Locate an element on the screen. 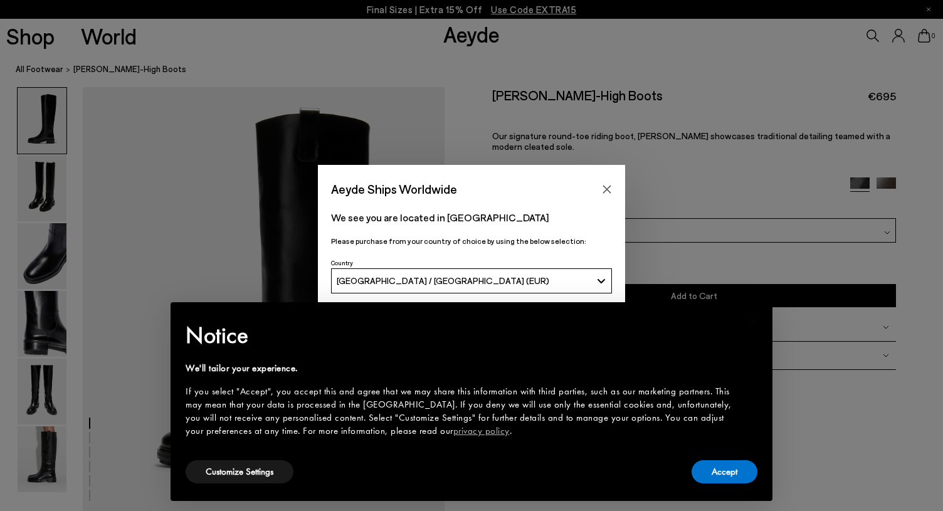 The image size is (943, 511). div: We'll tailor your experience. is located at coordinates (461, 368).